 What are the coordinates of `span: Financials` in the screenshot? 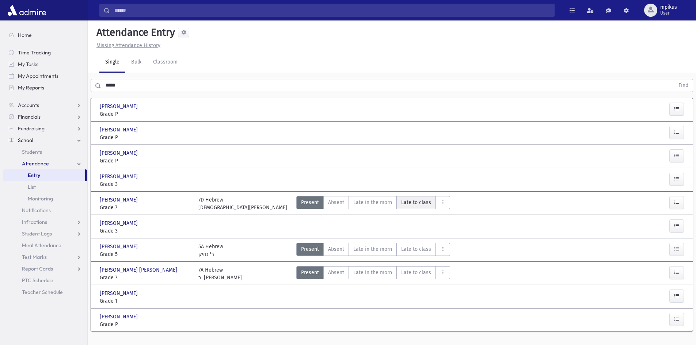 It's located at (29, 117).